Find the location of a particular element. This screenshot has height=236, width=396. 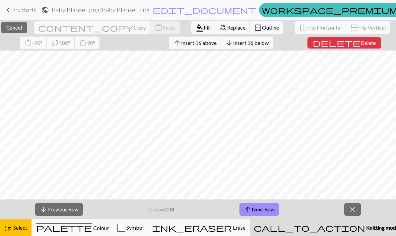

button: Flip Horizontal is located at coordinates (321, 28).